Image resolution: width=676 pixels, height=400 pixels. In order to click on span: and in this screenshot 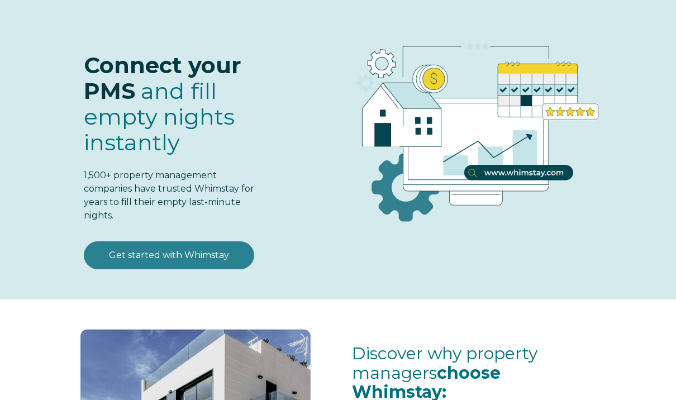, I will do `click(159, 116)`.